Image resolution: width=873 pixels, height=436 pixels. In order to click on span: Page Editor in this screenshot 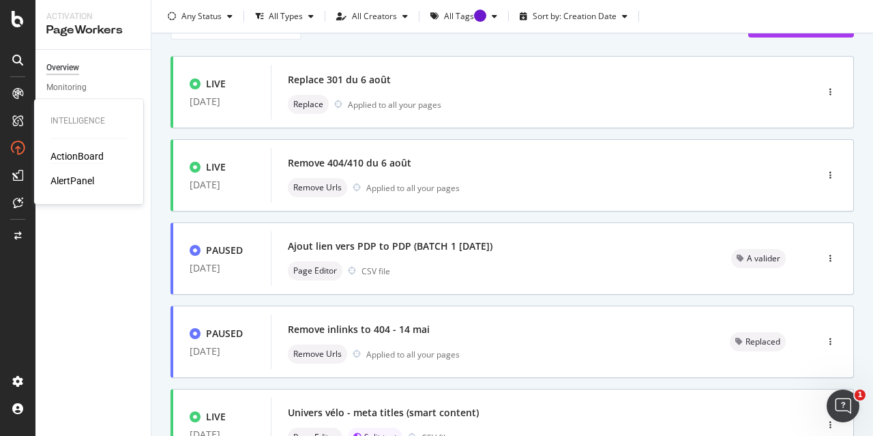, I will do `click(315, 271)`.